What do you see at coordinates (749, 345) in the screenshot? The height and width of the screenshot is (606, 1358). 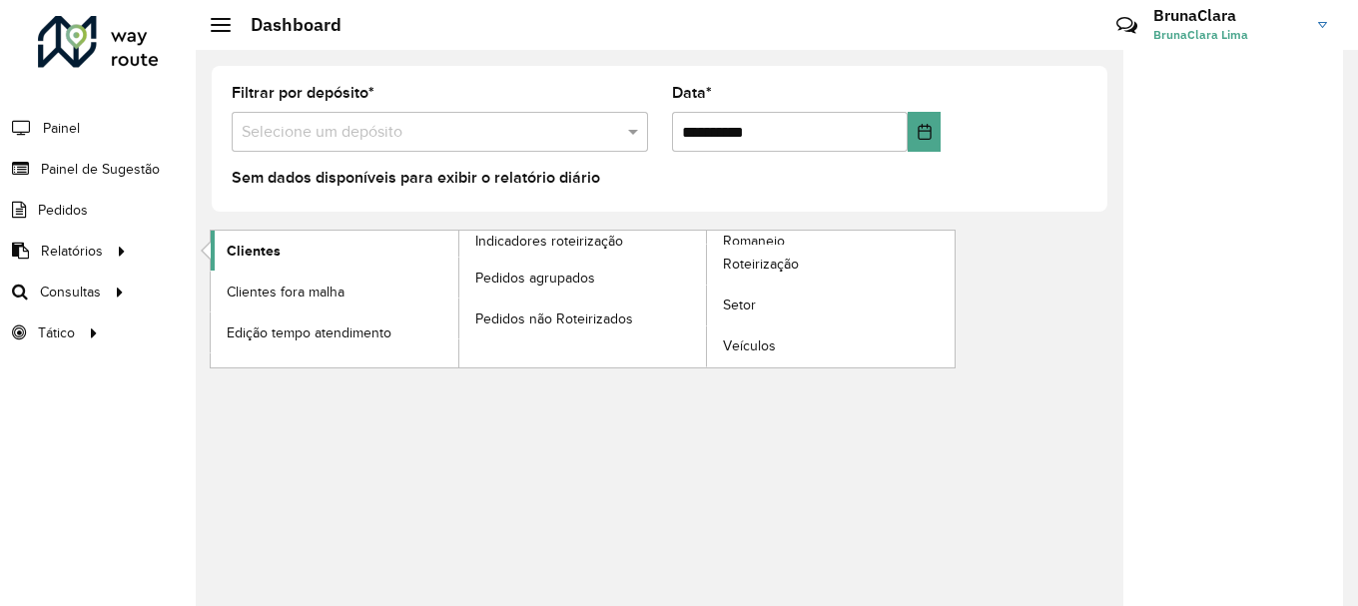 I see `span: Veículos` at bounding box center [749, 345].